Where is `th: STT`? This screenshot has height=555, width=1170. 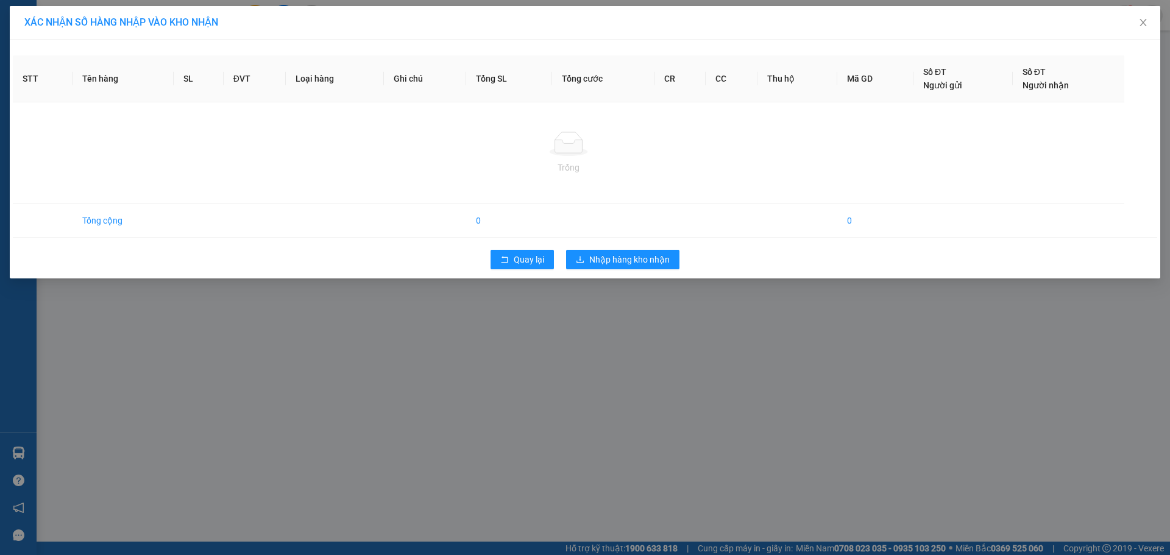
th: STT is located at coordinates (43, 79).